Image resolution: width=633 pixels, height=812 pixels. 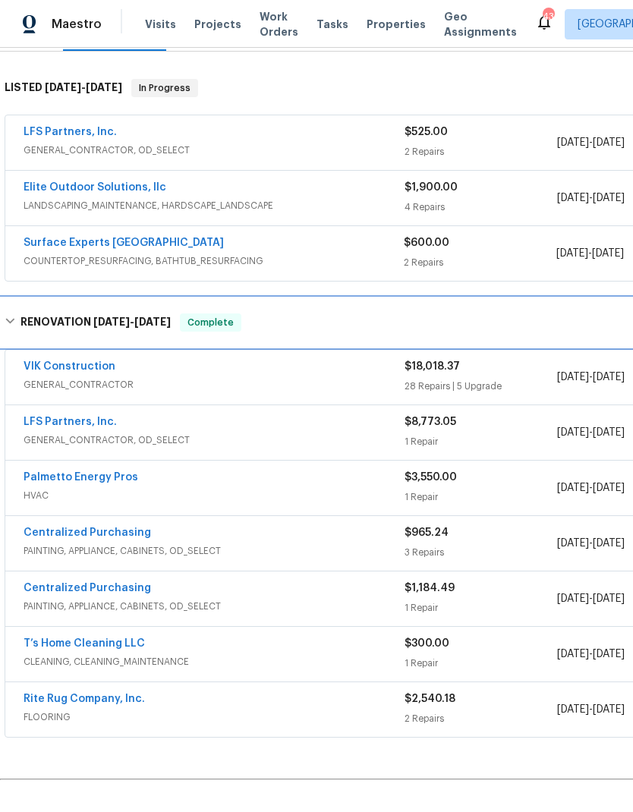 I want to click on span: $18,018.37, so click(x=432, y=367).